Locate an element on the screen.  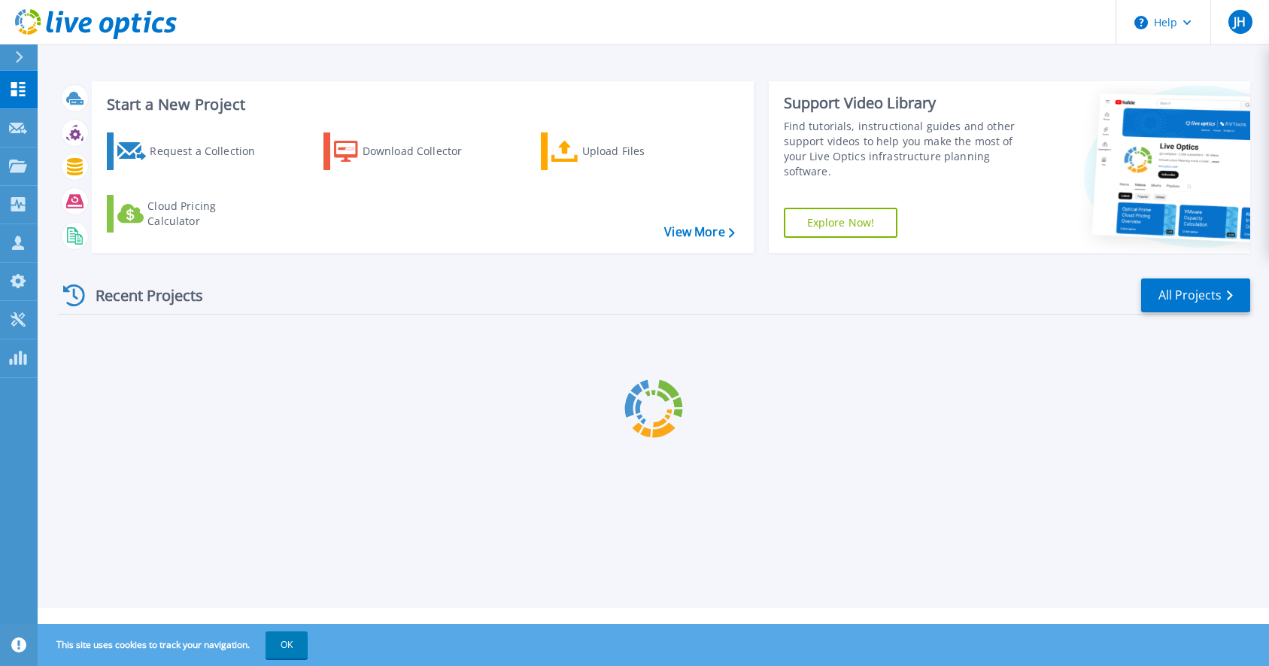
div: Download Collector is located at coordinates (423, 151).